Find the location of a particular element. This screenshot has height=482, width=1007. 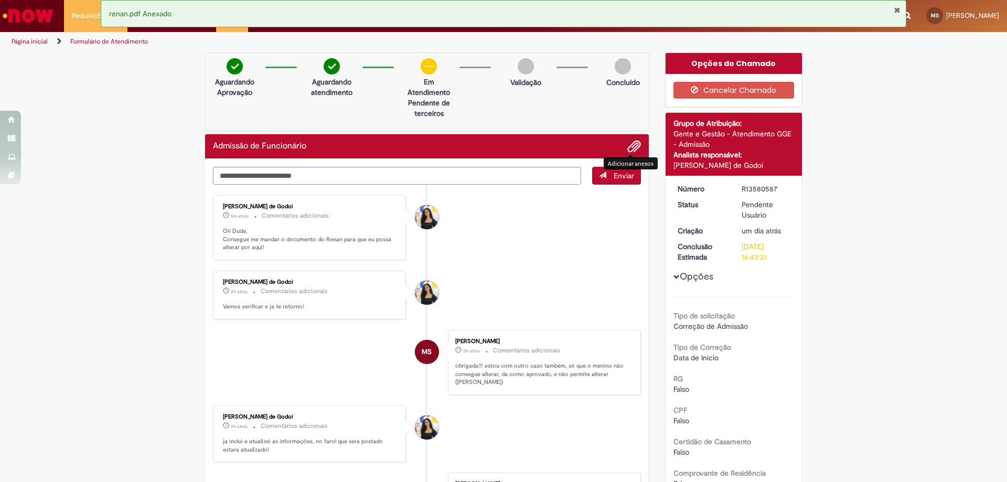

a: Formulário de Atendimento is located at coordinates (109, 41).